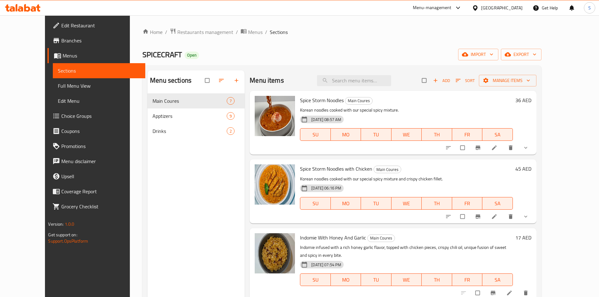  I want to click on a: Promotions, so click(96, 146).